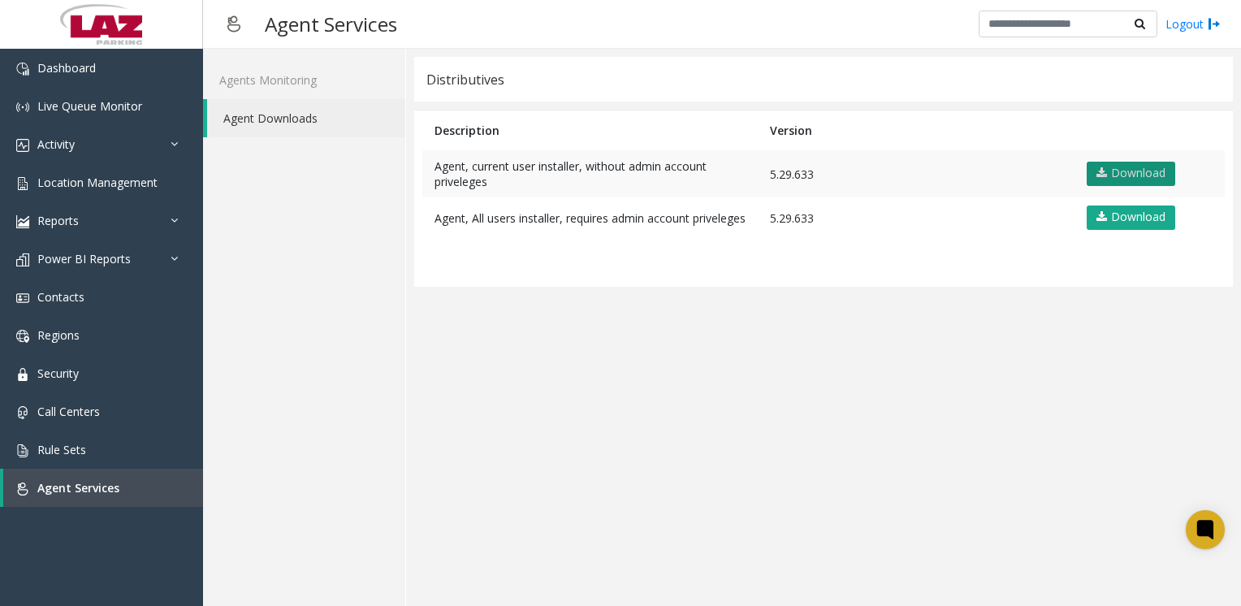  I want to click on span: Agent Services, so click(78, 487).